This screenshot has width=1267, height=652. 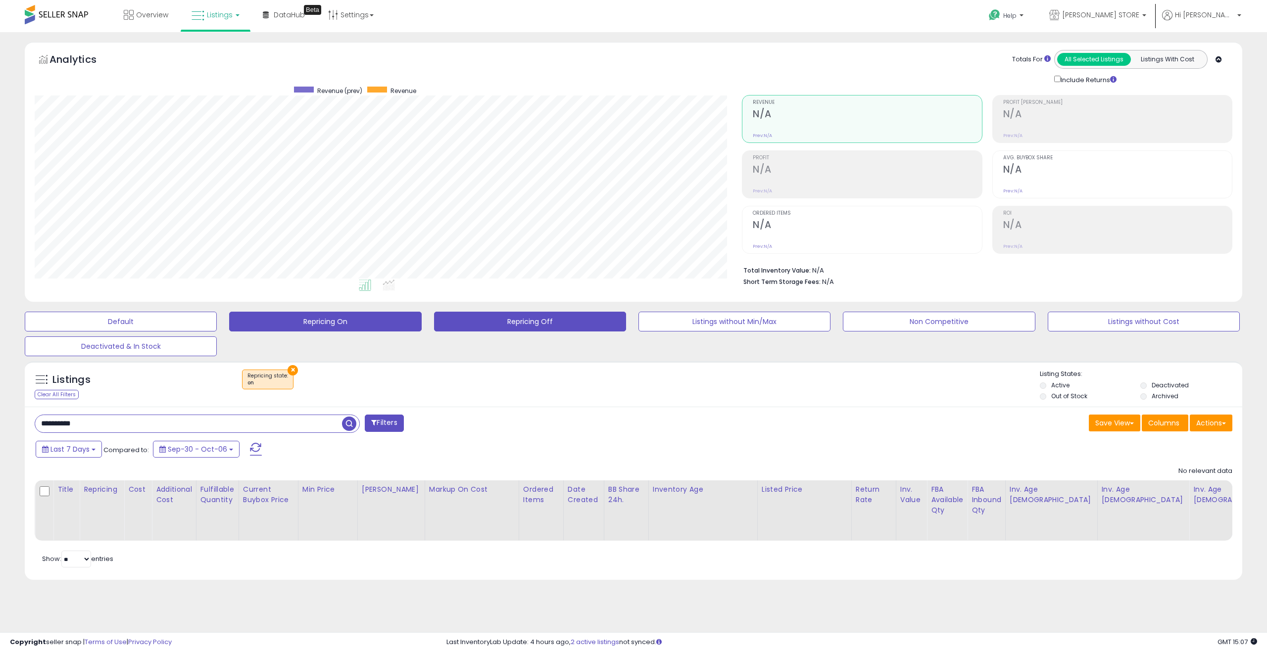 What do you see at coordinates (1010, 15) in the screenshot?
I see `span: Help` at bounding box center [1010, 15].